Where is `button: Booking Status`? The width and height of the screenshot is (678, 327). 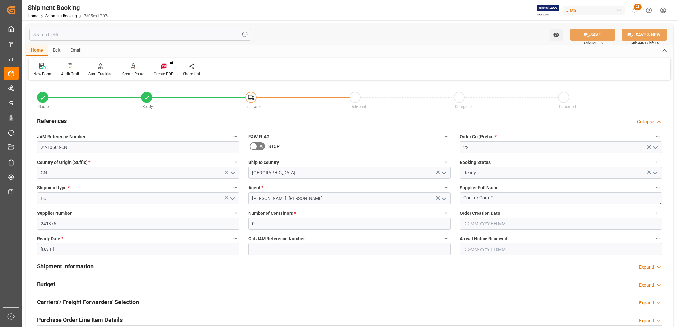
button: Booking Status is located at coordinates (658, 162).